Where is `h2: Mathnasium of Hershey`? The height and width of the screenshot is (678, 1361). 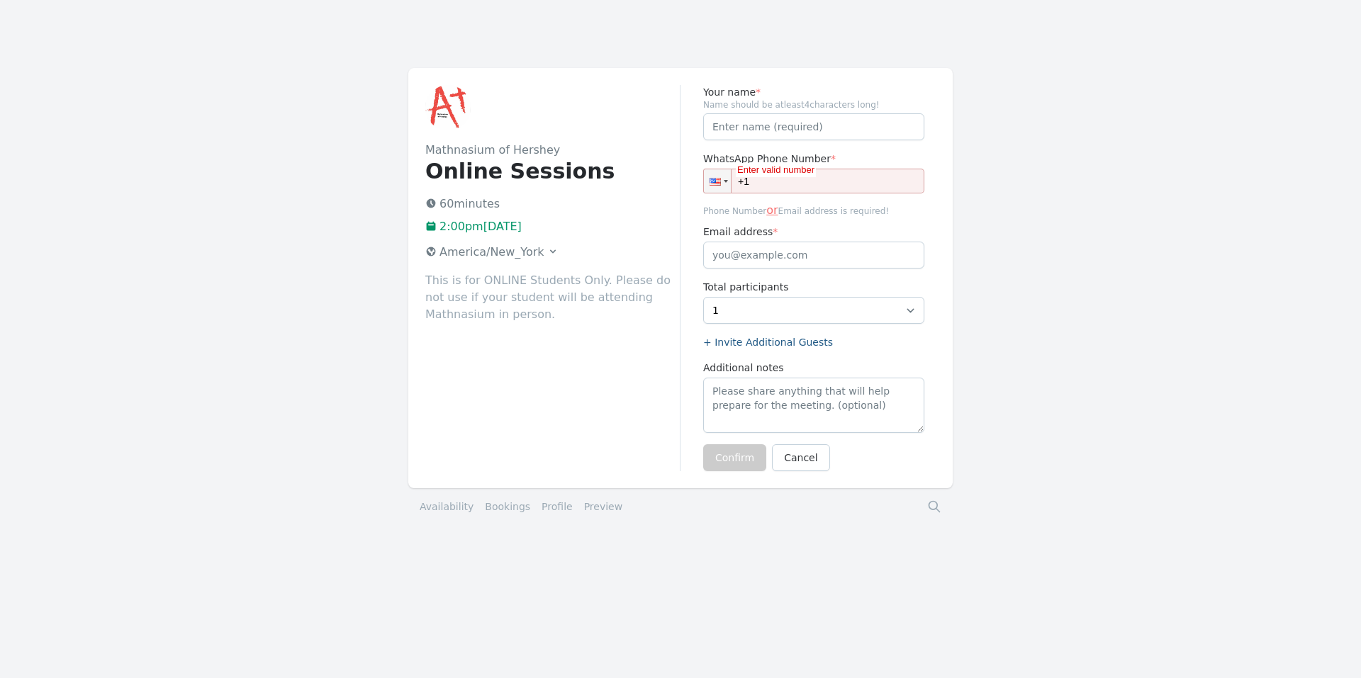
h2: Mathnasium of Hershey is located at coordinates (552, 150).